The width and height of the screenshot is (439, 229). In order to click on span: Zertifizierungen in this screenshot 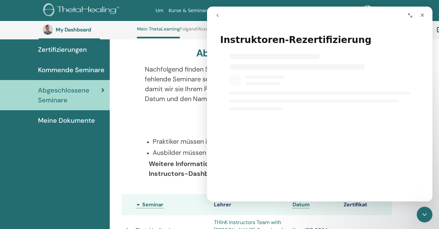, I will do `click(62, 49)`.